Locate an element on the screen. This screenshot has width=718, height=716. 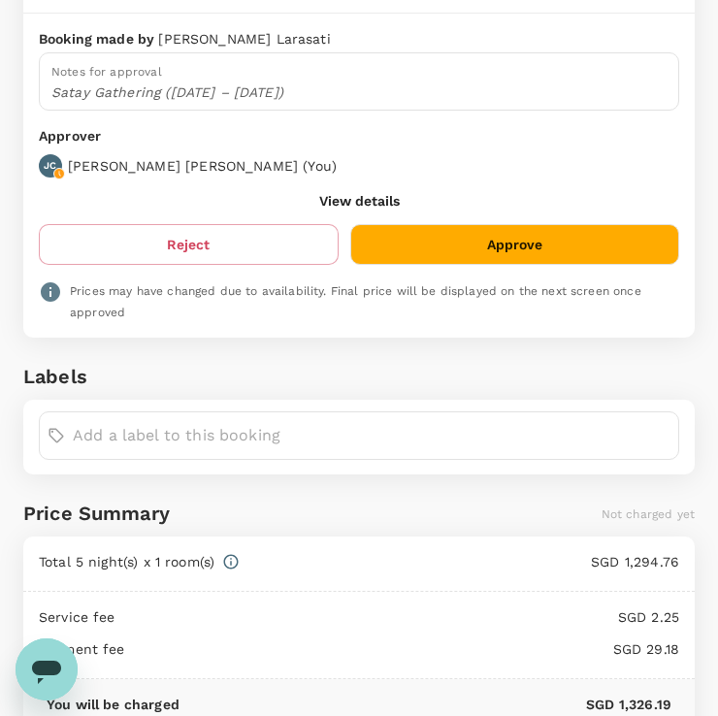
span: Prices may have changed due to availability. Final price will be displayed on the next screen onc... is located at coordinates (355, 302).